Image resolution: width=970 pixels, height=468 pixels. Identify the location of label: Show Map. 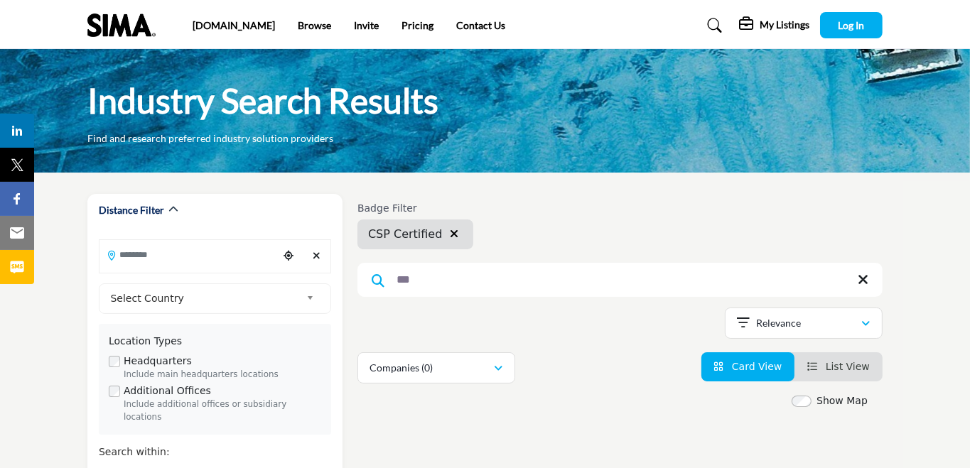
(842, 401).